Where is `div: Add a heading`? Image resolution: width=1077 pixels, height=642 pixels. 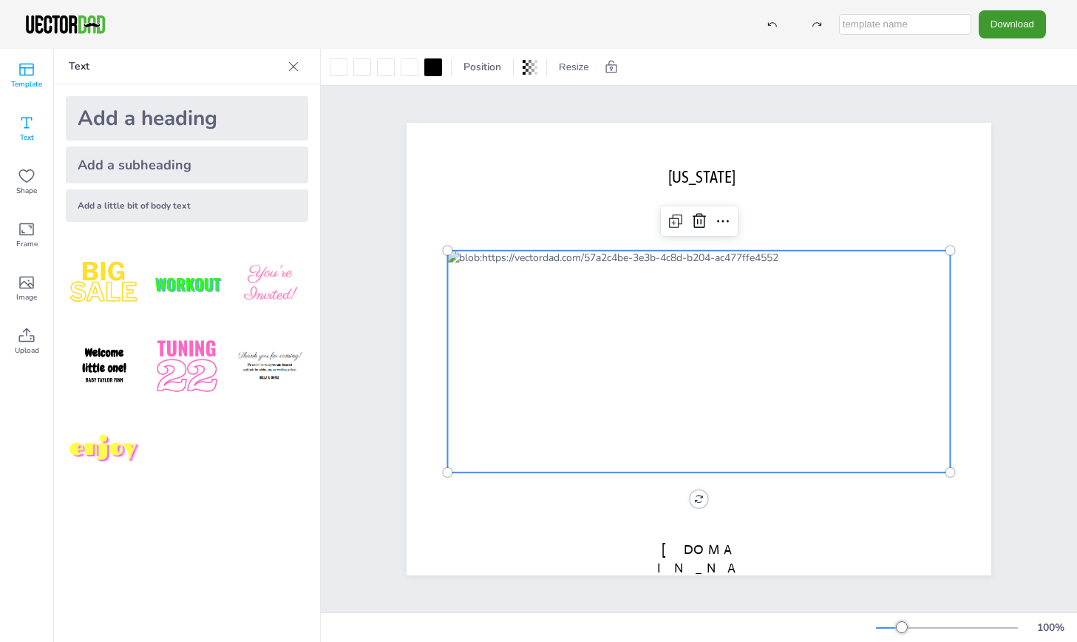
div: Add a heading is located at coordinates (187, 118).